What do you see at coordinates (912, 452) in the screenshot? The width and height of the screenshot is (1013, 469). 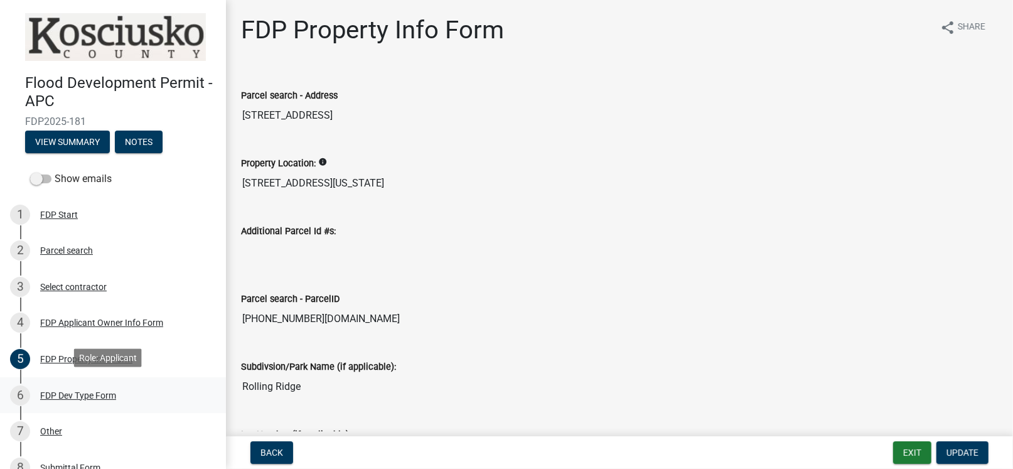 I see `button: Exit` at bounding box center [912, 452].